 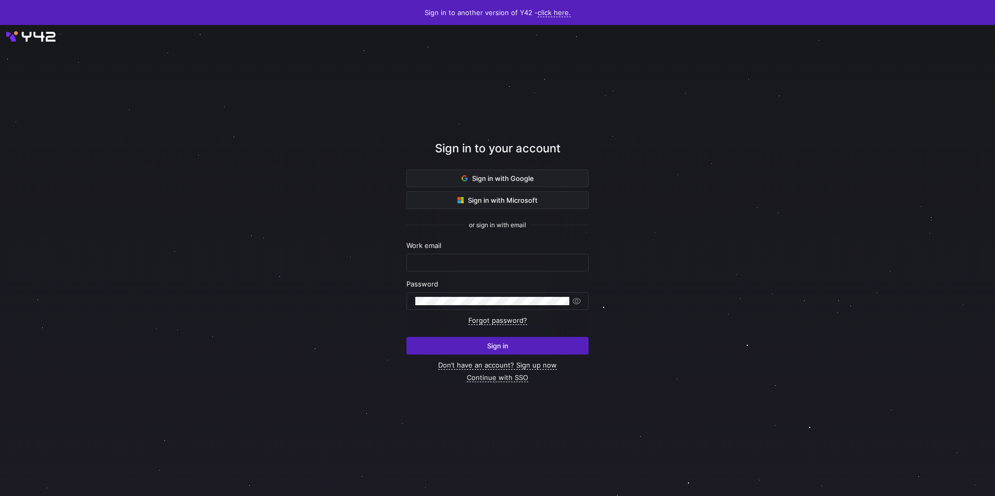 I want to click on a: click here., so click(x=554, y=12).